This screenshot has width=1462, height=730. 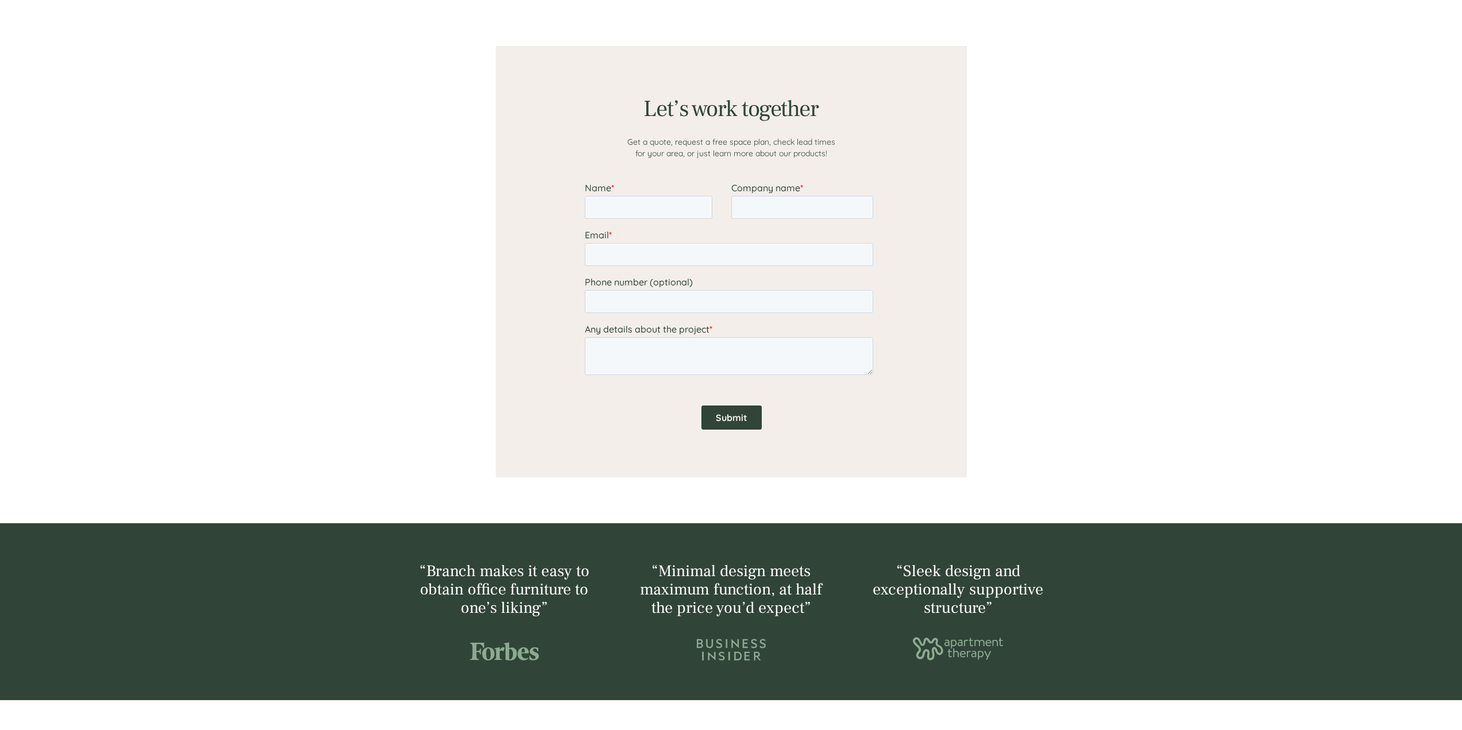 I want to click on span: “Branch makes it easy to obtain office furniture to one’s liking”, so click(x=505, y=590).